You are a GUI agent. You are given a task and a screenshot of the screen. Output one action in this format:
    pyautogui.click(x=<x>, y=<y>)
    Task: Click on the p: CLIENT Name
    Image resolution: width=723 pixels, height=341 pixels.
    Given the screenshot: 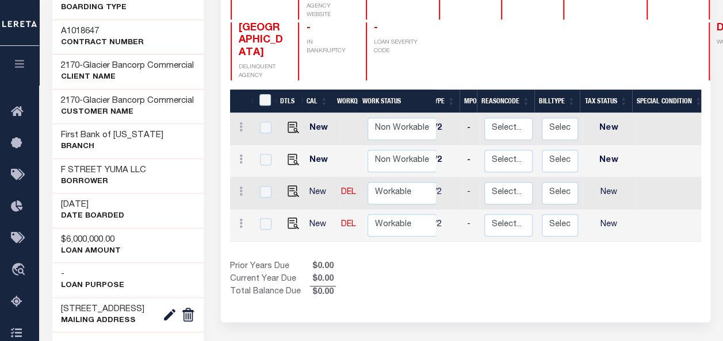 What is the action you would take?
    pyautogui.click(x=127, y=78)
    